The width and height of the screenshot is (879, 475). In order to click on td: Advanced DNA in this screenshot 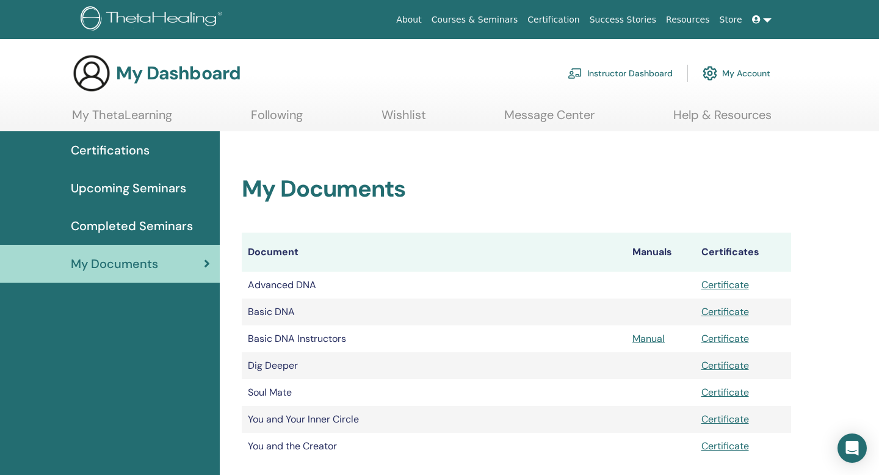, I will do `click(434, 285)`.